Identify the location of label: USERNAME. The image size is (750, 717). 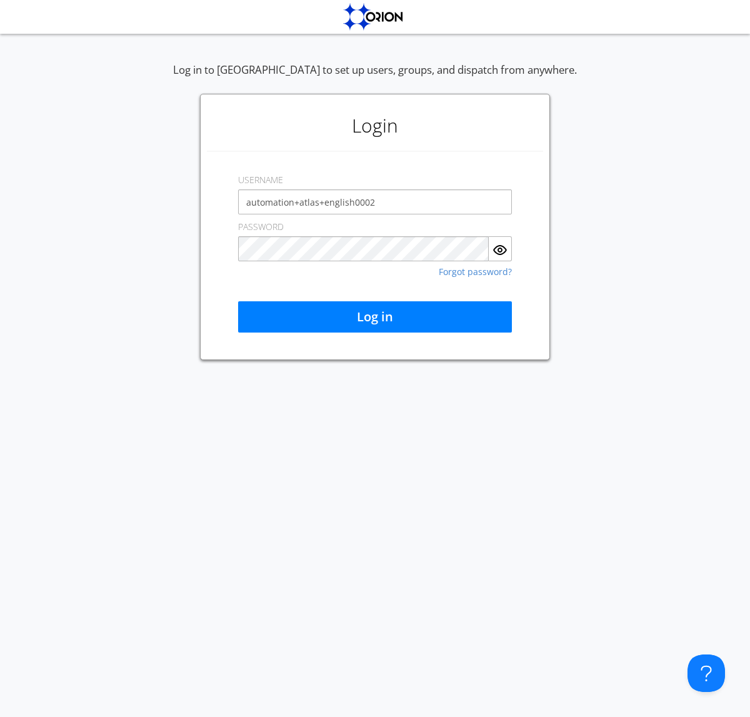
(261, 180).